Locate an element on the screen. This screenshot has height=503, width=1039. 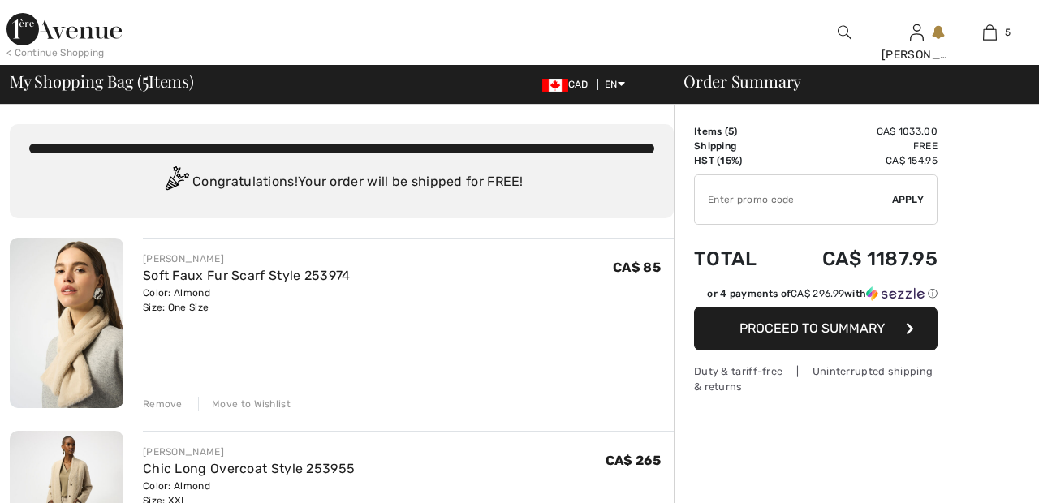
img: Sezzle is located at coordinates (895, 294).